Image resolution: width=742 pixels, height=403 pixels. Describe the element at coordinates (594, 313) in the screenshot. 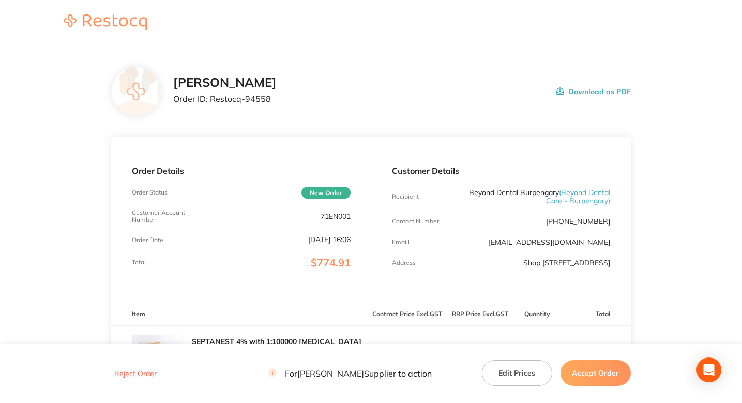

I see `th: Total` at that location.